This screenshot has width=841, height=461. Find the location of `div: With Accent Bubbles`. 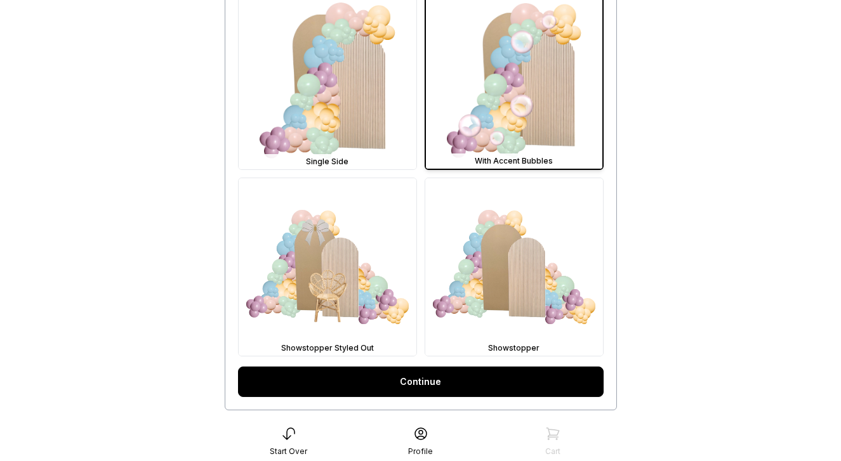

div: With Accent Bubbles is located at coordinates (514, 161).